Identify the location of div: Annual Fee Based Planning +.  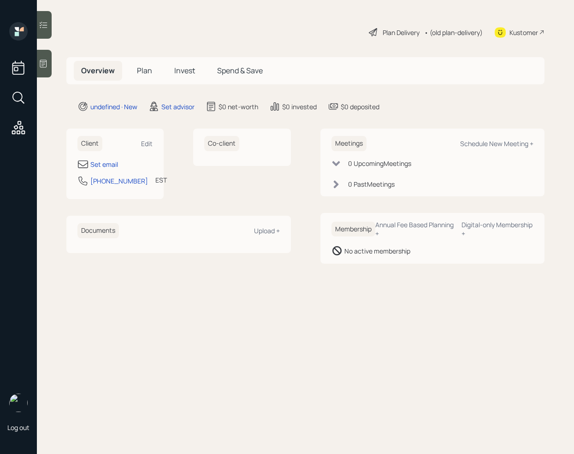
(414, 229).